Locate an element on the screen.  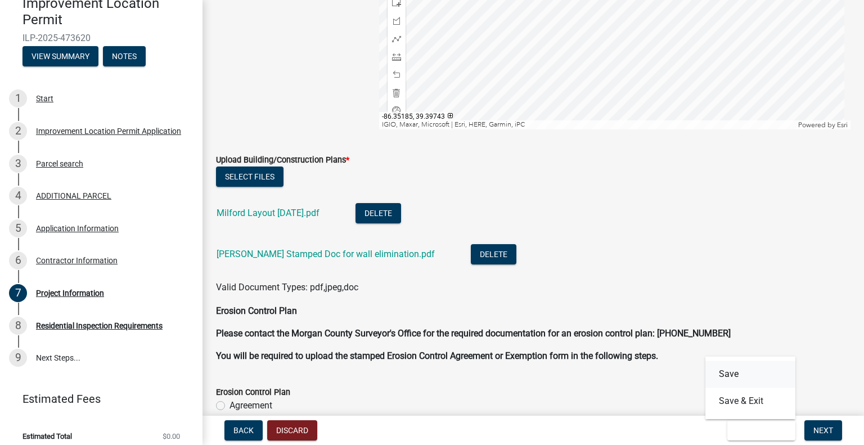
div: 3 is located at coordinates (18, 164).